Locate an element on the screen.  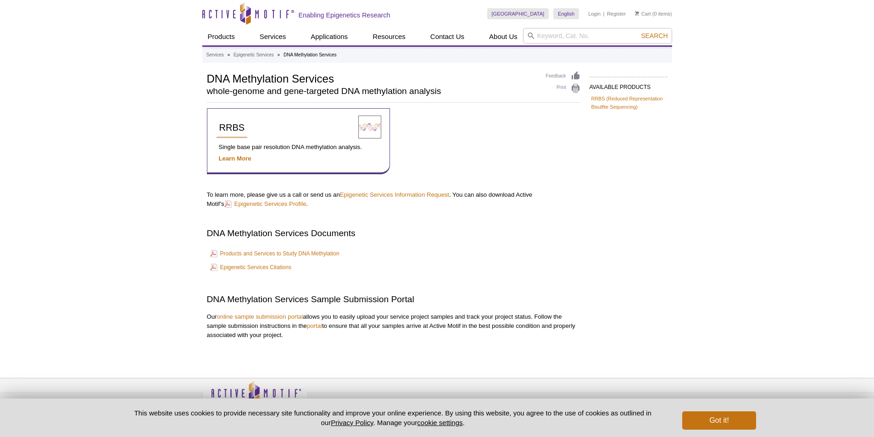
a: RRBS is located at coordinates (232, 128).